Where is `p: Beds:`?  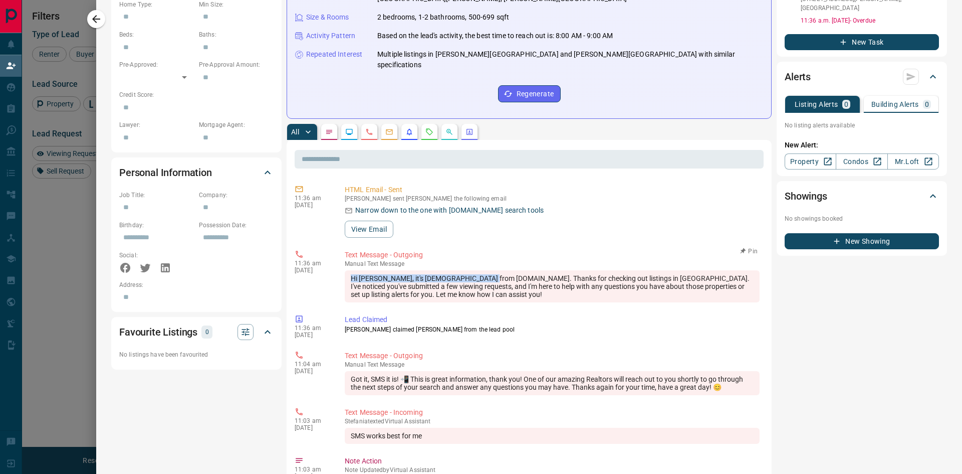
p: Beds: is located at coordinates (156, 35).